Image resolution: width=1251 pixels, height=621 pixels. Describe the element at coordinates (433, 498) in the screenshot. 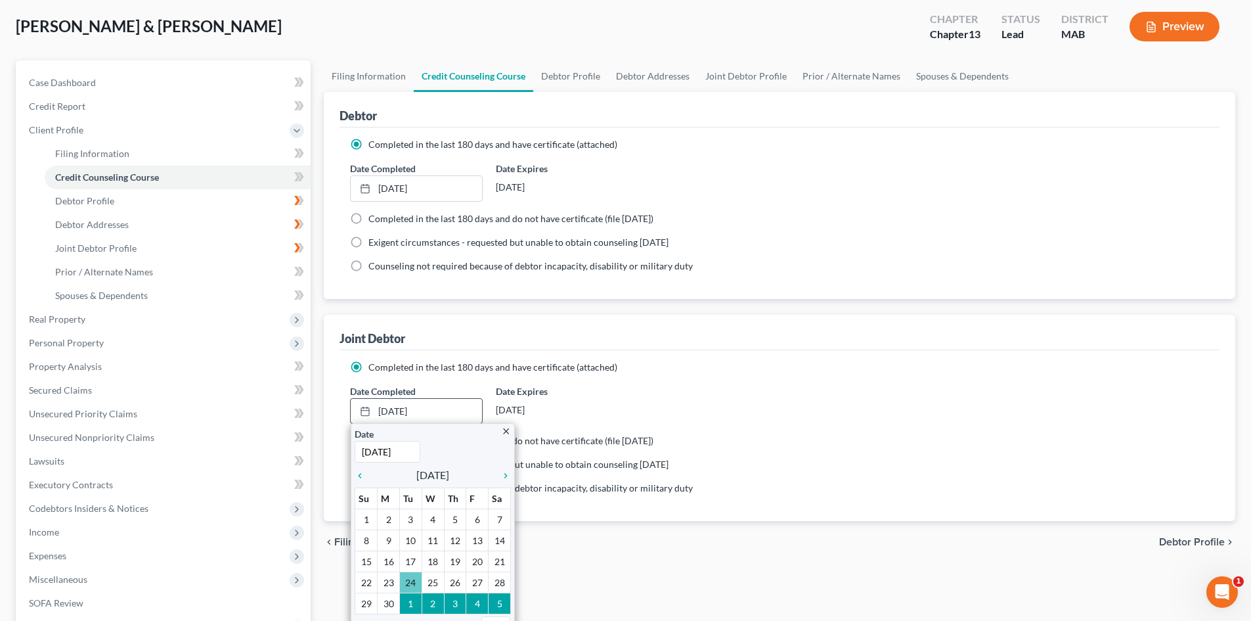

I see `th: W` at that location.